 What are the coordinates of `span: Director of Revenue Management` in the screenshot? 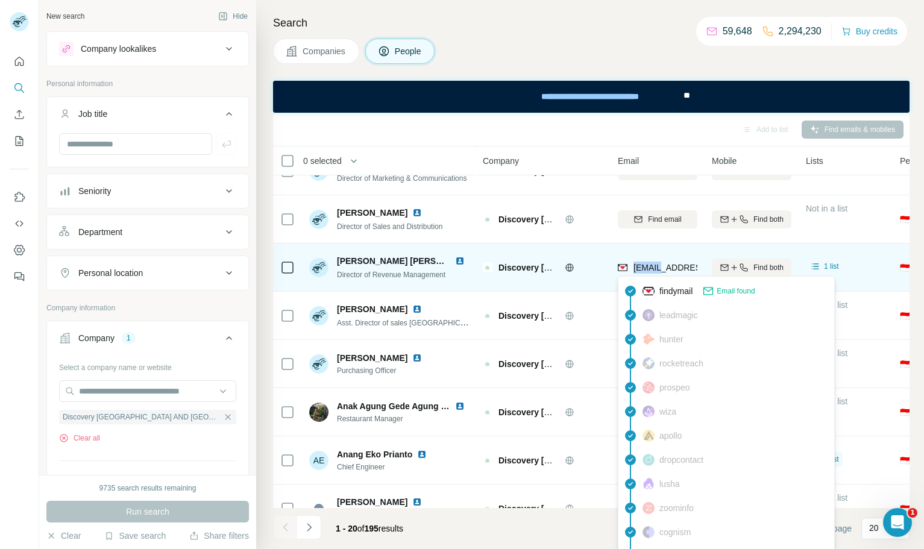 It's located at (391, 275).